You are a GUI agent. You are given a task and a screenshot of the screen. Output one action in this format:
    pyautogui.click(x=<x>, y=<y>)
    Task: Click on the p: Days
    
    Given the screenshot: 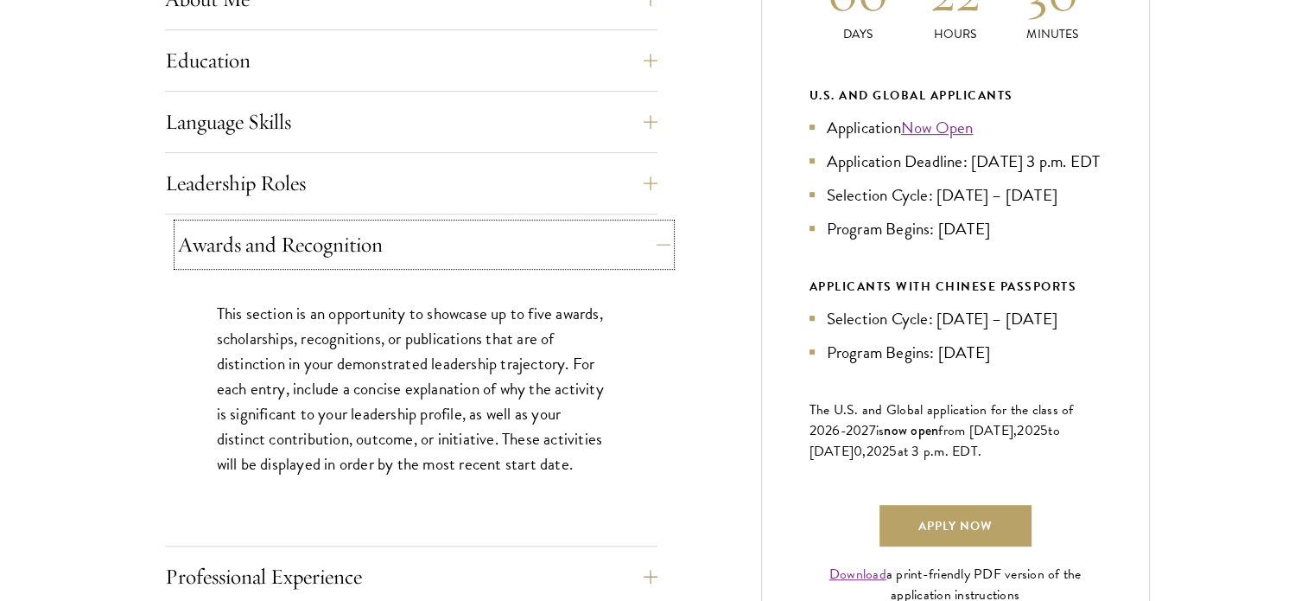 What is the action you would take?
    pyautogui.click(x=858, y=34)
    